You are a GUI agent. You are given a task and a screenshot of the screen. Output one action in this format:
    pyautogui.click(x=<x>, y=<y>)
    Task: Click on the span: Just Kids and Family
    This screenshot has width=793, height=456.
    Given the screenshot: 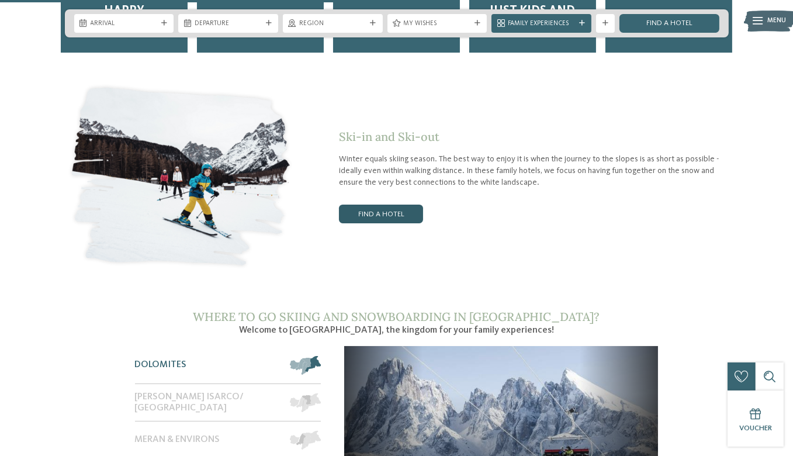 What is the action you would take?
    pyautogui.click(x=532, y=19)
    